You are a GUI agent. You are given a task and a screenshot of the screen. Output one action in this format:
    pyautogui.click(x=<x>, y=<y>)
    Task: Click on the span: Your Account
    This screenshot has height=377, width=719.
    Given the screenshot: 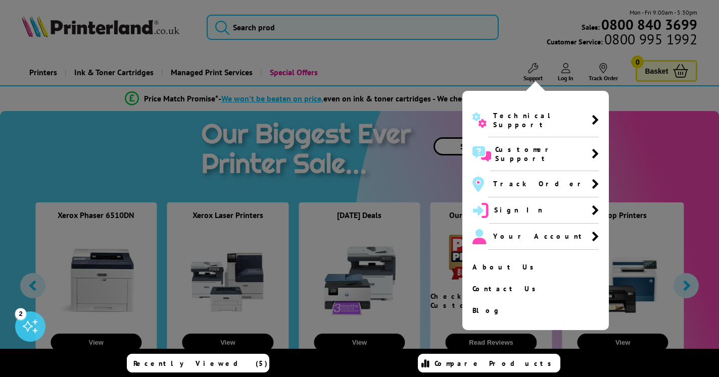 What is the action you would take?
    pyautogui.click(x=540, y=236)
    